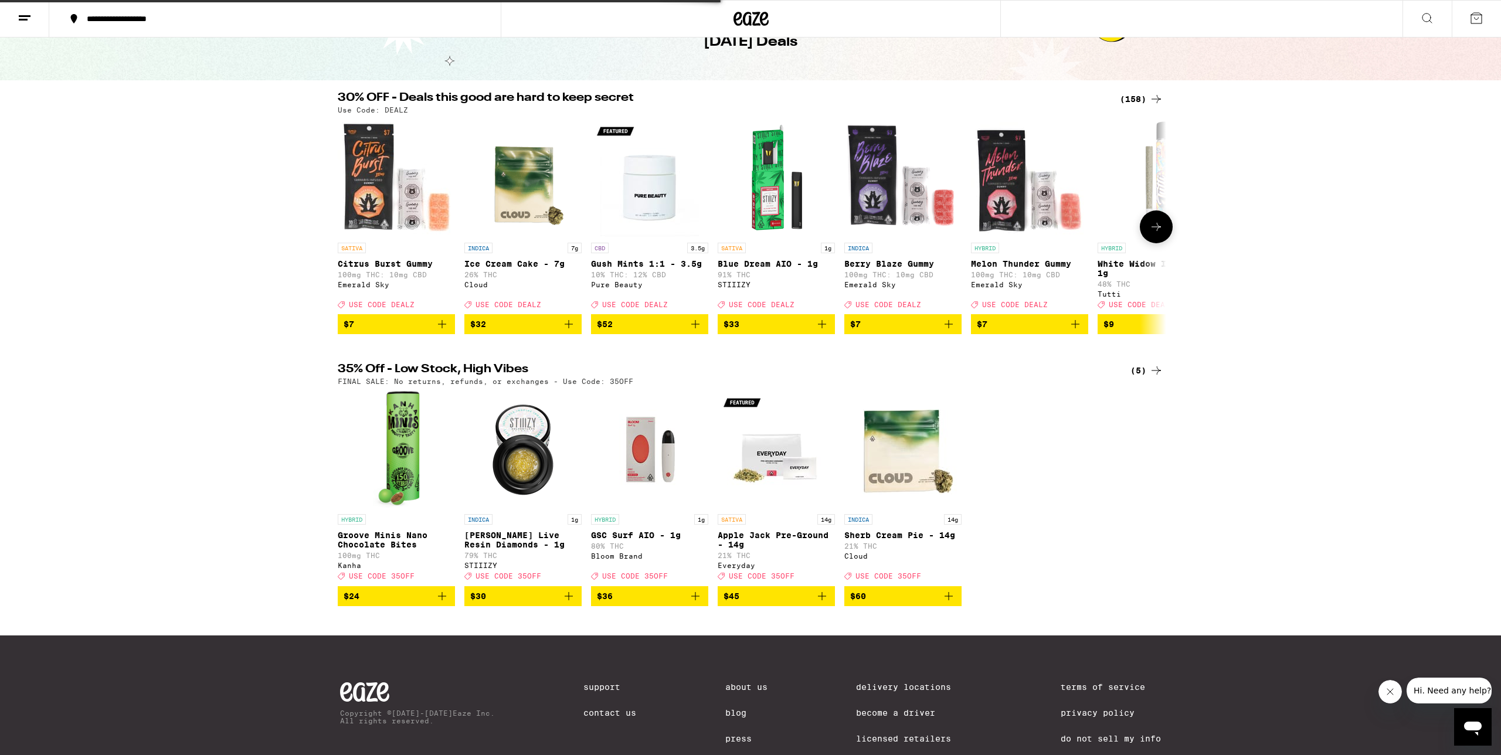 The image size is (1501, 755). Describe the element at coordinates (1030, 217) in the screenshot. I see `a: Open page for Melon Thunder Gummy from Emerald Sky` at that location.